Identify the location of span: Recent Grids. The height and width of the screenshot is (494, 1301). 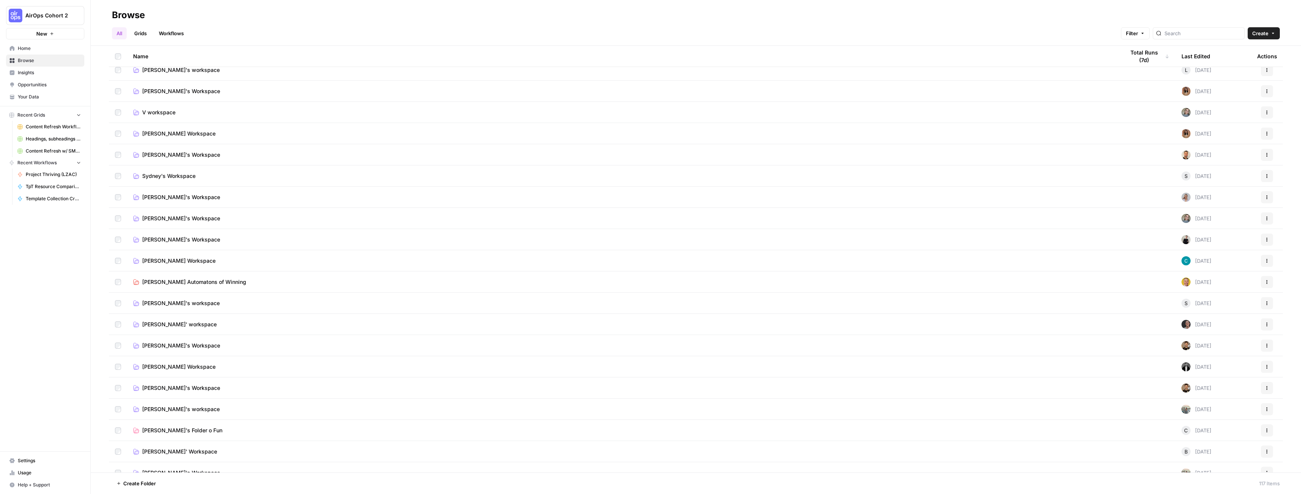
(31, 115).